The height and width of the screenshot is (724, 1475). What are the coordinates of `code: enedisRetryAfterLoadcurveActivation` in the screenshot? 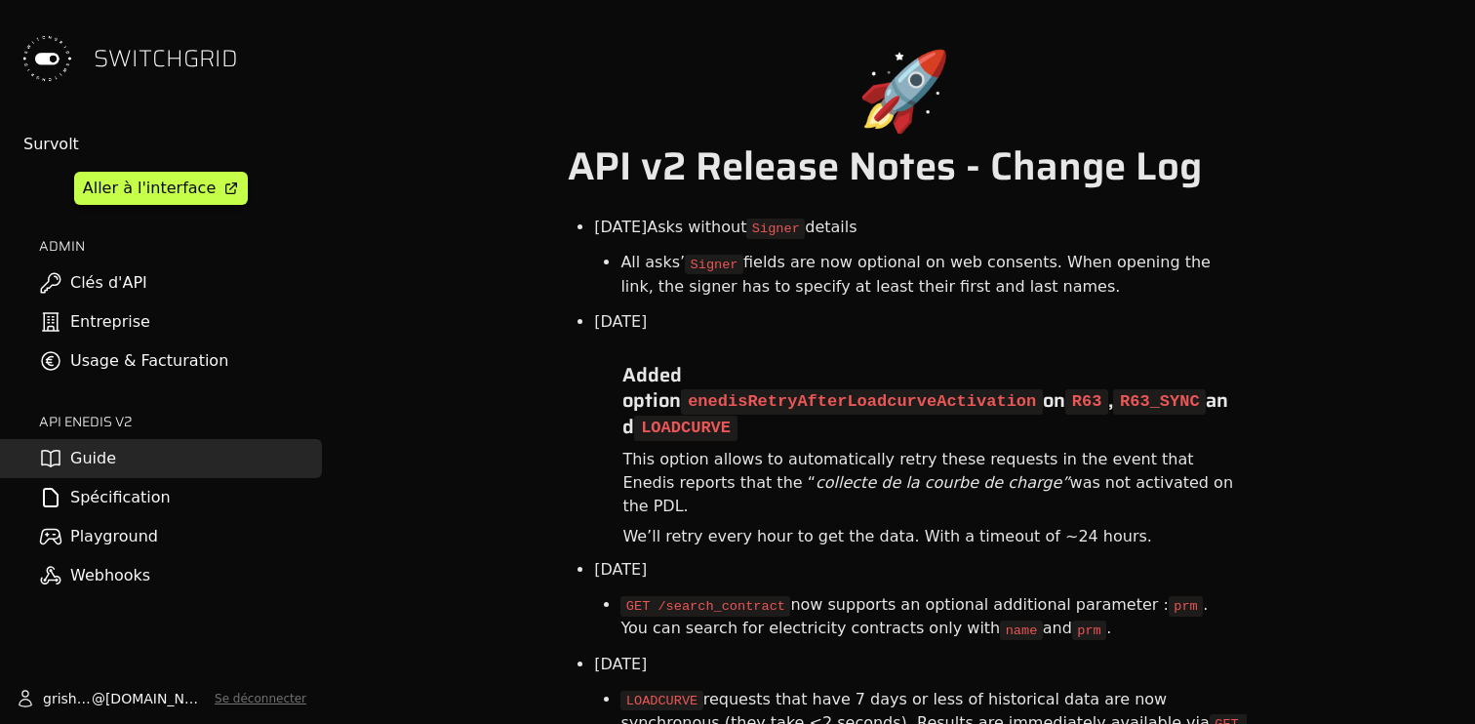 It's located at (862, 402).